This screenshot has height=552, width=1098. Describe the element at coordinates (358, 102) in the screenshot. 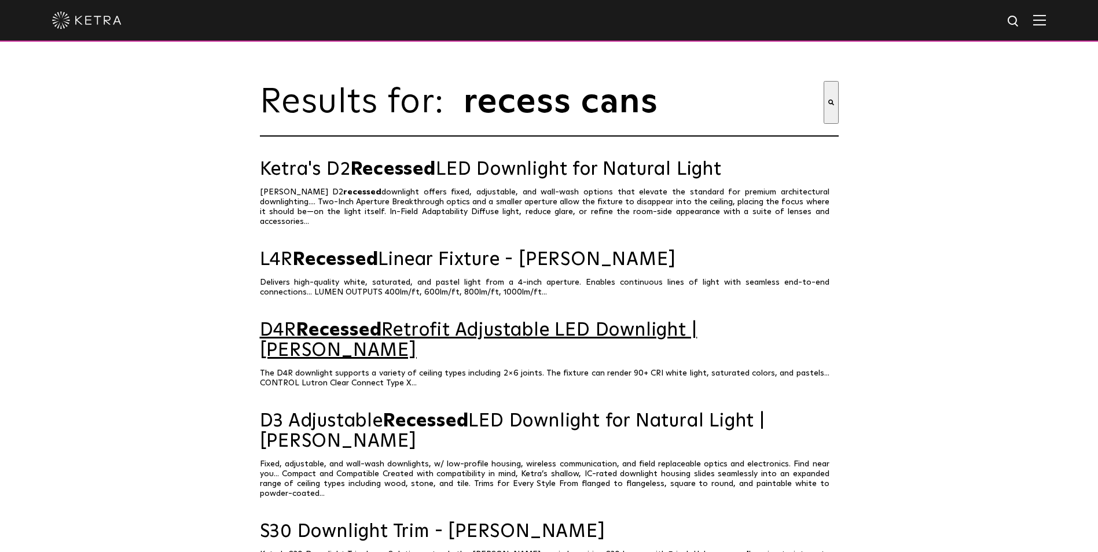

I see `span: Results for:` at that location.